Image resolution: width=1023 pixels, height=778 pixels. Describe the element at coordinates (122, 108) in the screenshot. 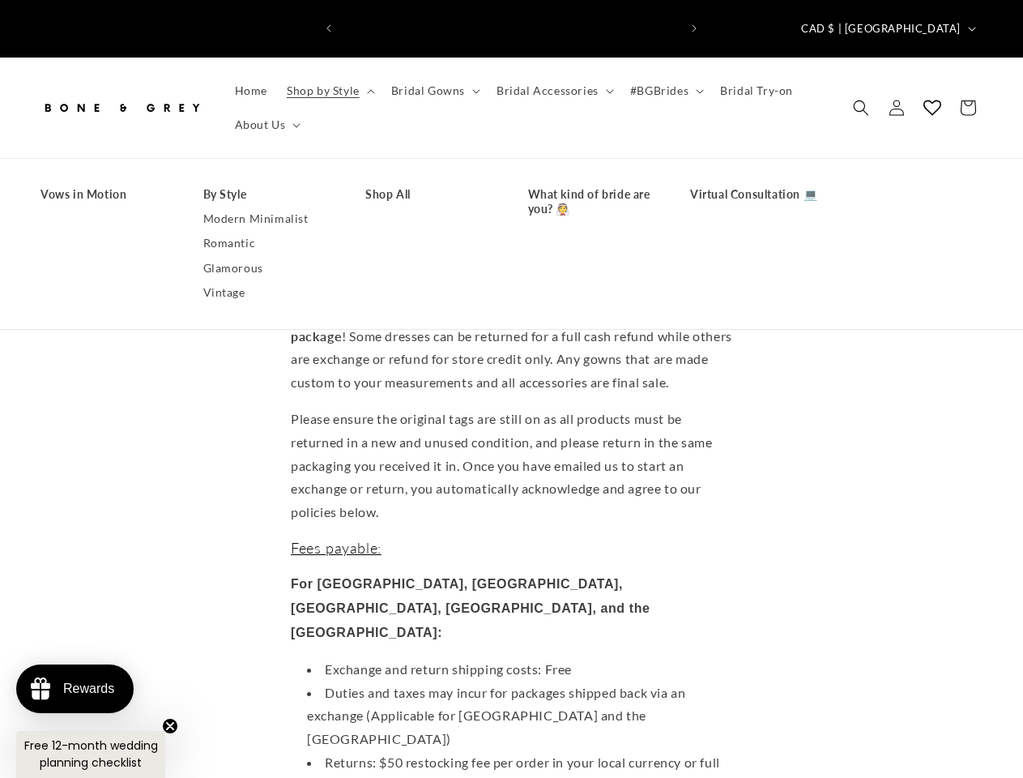

I see `img: Bone and Grey Bridal` at that location.